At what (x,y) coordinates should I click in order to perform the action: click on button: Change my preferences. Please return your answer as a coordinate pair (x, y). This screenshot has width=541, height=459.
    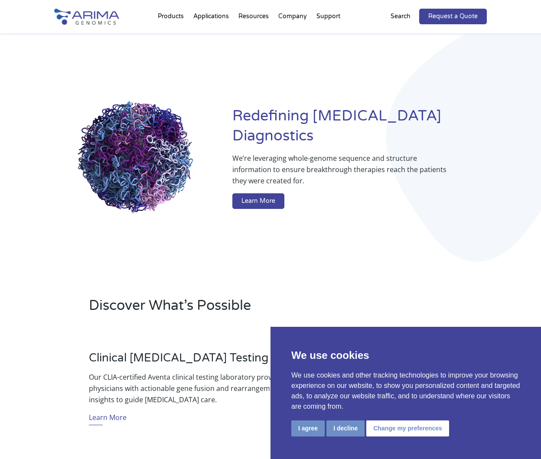
    Looking at the image, I should click on (407, 428).